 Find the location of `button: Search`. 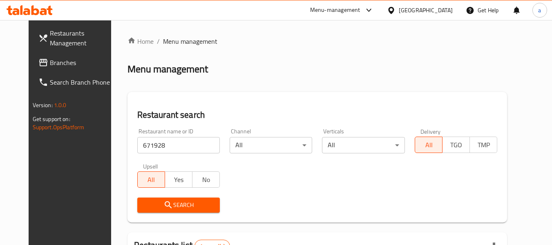

button: Search is located at coordinates (179, 205).